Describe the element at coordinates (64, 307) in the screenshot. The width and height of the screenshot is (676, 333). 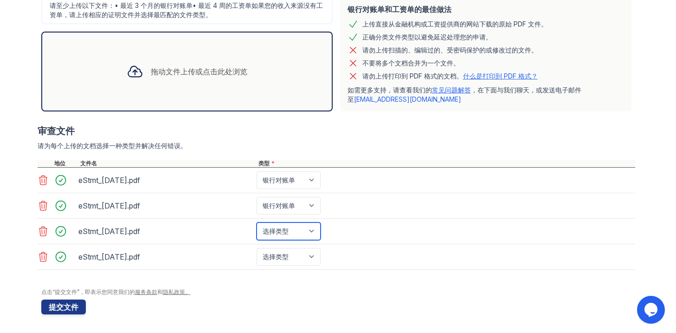
I see `button: 提交文件` at that location.